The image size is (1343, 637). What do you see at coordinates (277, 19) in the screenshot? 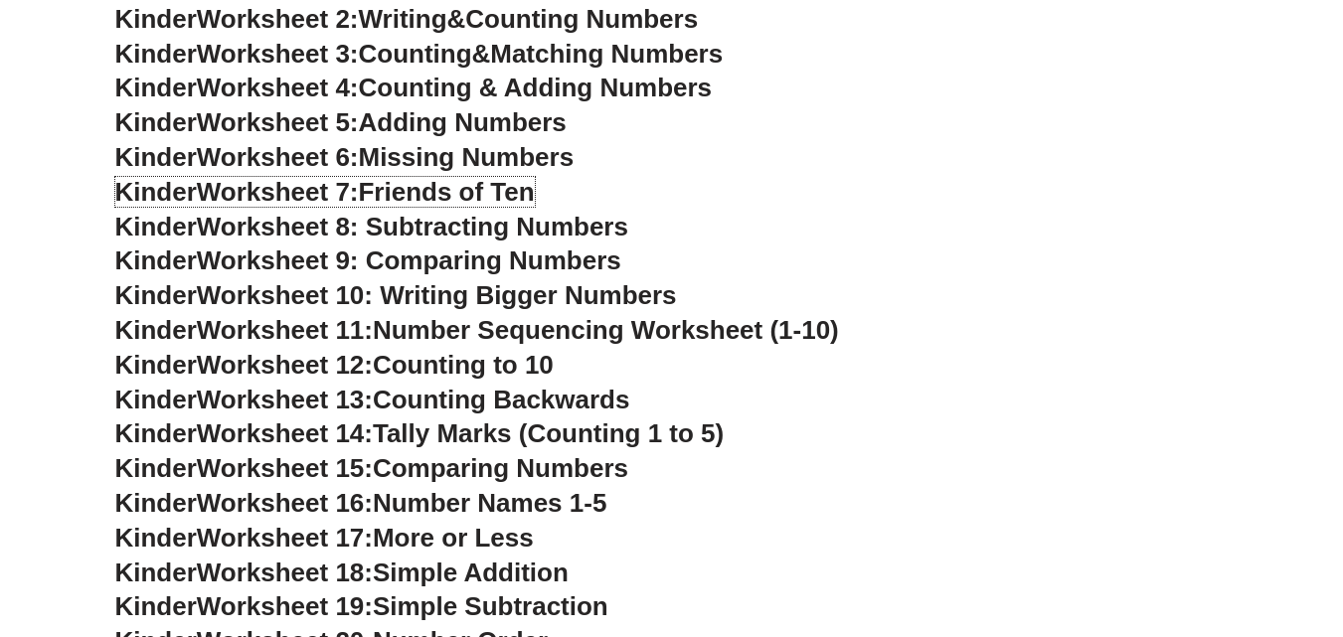
I see `span: Worksheet 2:` at bounding box center [277, 19].